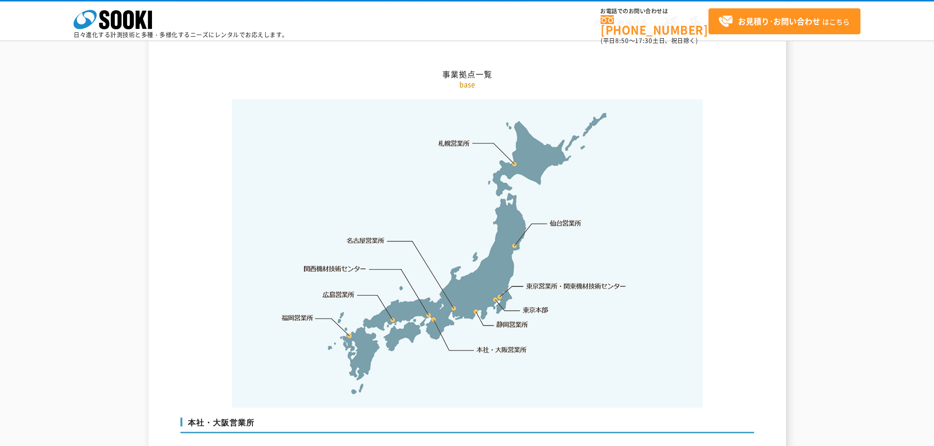  What do you see at coordinates (512, 325) in the screenshot?
I see `a: 静岡営業所` at bounding box center [512, 325].